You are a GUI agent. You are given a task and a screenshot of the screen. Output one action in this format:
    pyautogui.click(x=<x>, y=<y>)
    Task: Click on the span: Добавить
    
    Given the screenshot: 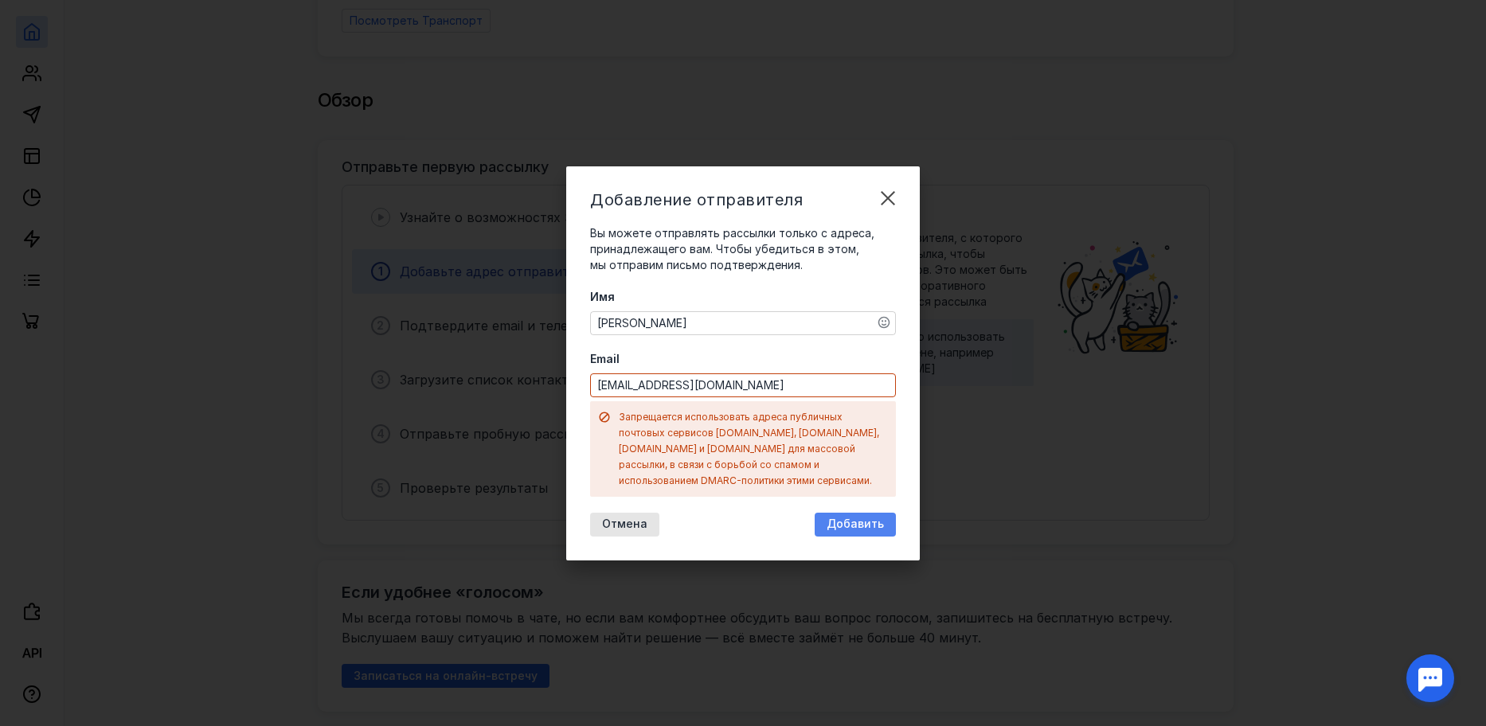 What is the action you would take?
    pyautogui.click(x=855, y=524)
    